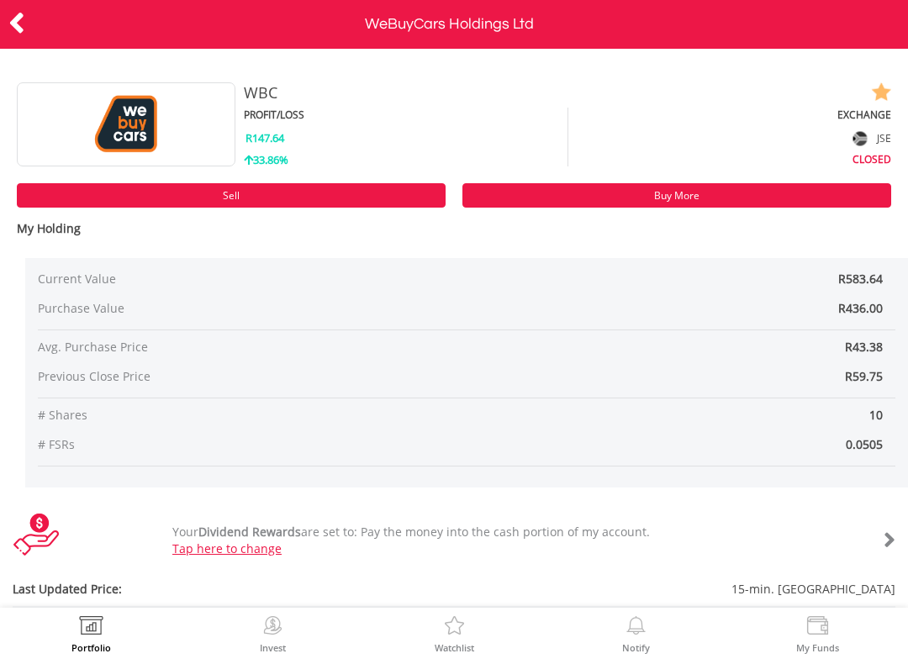 The height and width of the screenshot is (664, 908). What do you see at coordinates (817, 647) in the screenshot?
I see `label: My Funds` at bounding box center [817, 647].